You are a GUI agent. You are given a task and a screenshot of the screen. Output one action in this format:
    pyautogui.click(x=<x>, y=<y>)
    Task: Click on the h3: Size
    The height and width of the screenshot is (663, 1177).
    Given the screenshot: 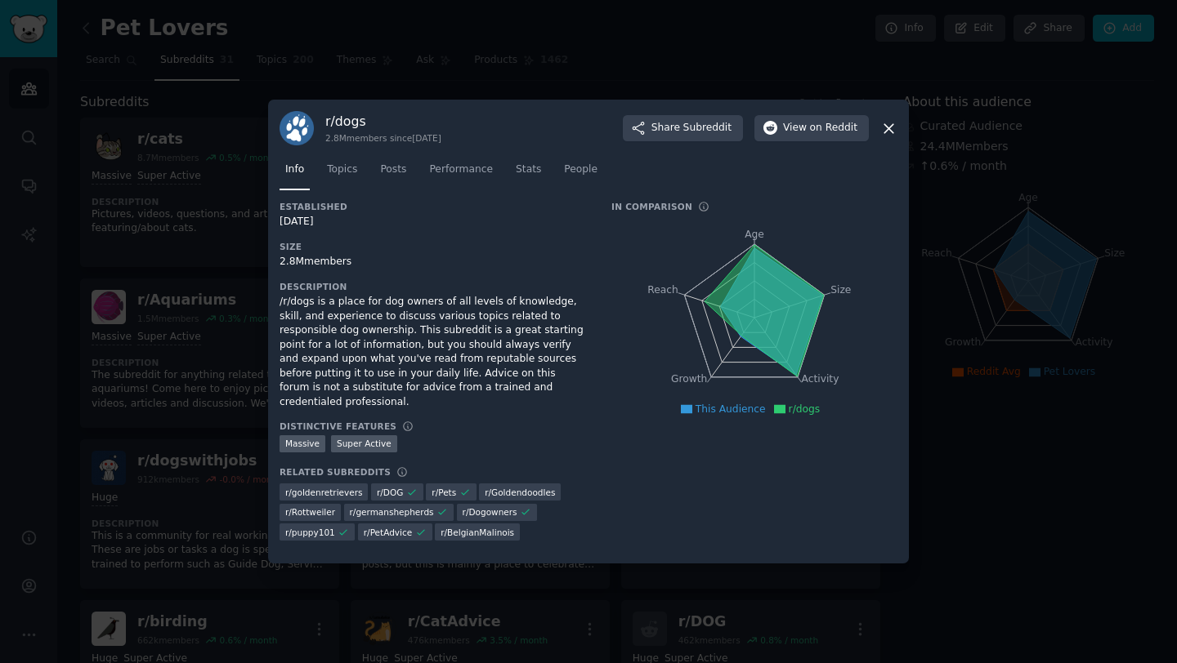 What is the action you would take?
    pyautogui.click(x=434, y=247)
    